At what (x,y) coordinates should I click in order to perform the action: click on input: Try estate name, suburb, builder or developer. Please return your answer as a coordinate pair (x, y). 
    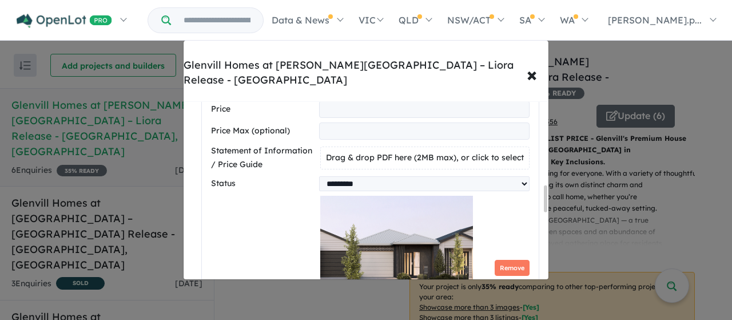
    Looking at the image, I should click on (217, 20).